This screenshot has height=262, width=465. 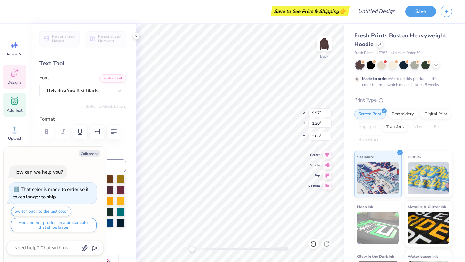 I want to click on span: Top, so click(x=314, y=176).